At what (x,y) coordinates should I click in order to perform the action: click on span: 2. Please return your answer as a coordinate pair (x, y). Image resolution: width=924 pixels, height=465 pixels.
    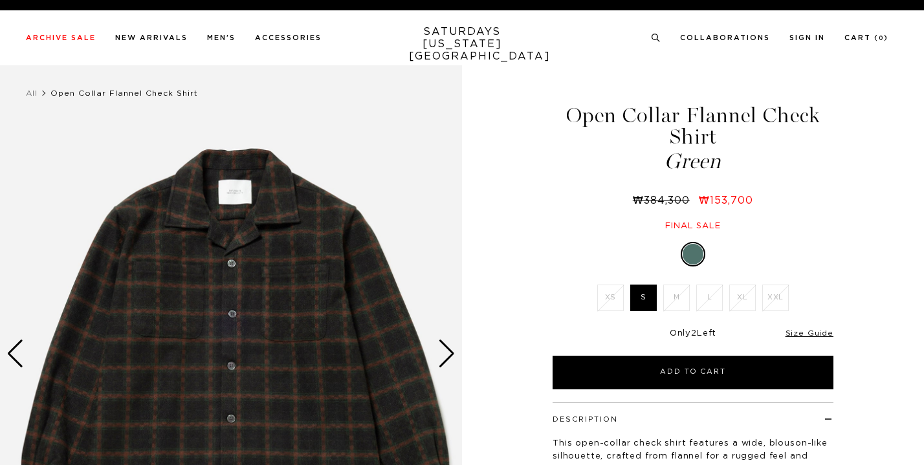
    Looking at the image, I should click on (694, 333).